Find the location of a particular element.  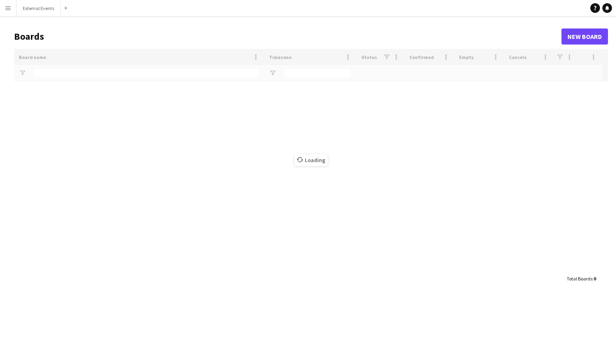

a: New Board is located at coordinates (584, 36).